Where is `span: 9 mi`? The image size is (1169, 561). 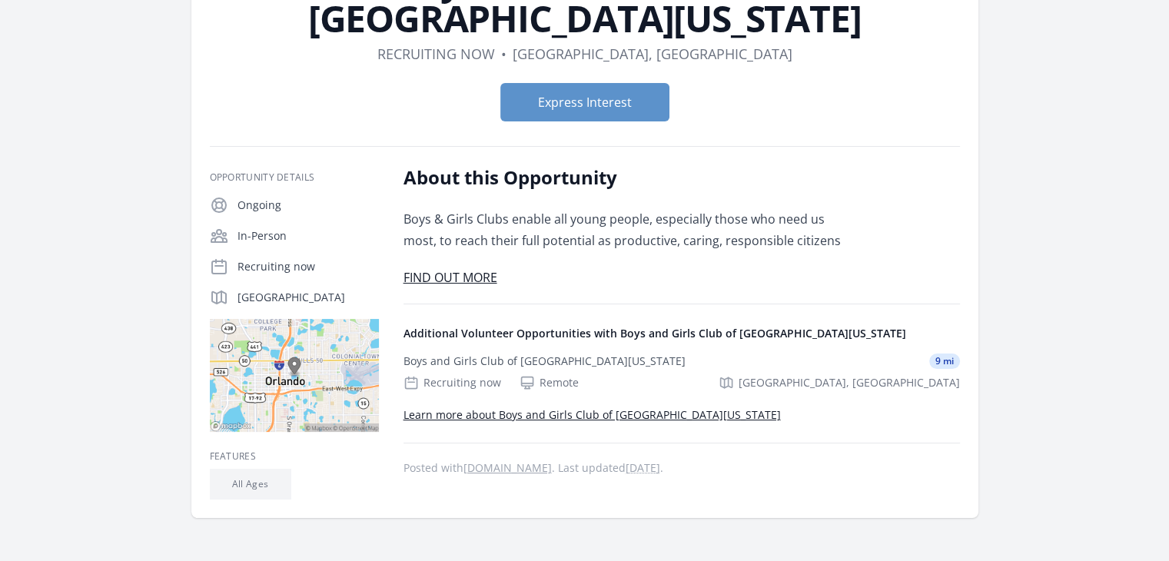
span: 9 mi is located at coordinates (944, 361).